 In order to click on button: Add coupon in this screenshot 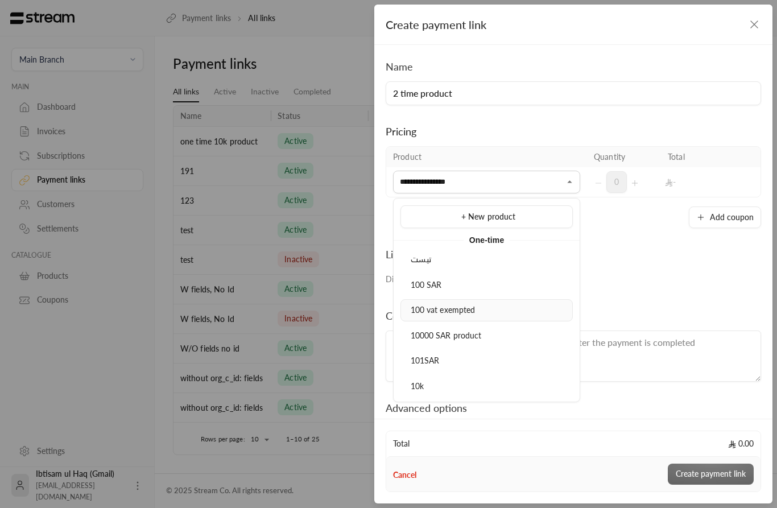, I will do `click(725, 217)`.